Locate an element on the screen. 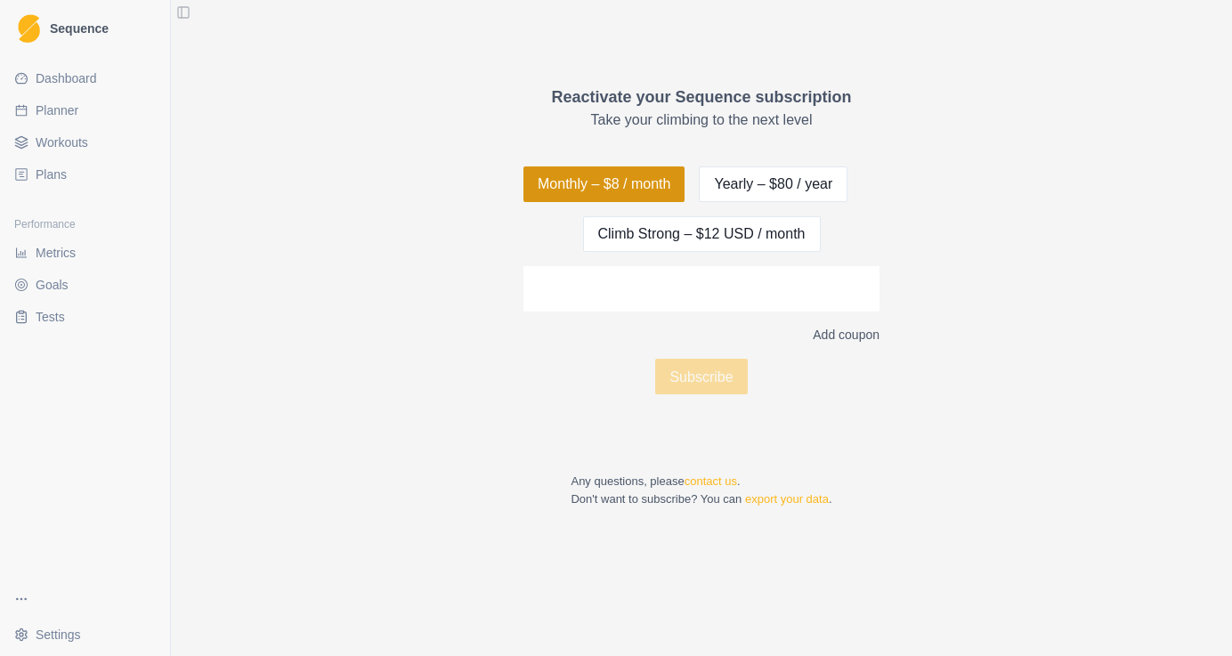 The height and width of the screenshot is (656, 1232). a: Metrics is located at coordinates (85, 253).